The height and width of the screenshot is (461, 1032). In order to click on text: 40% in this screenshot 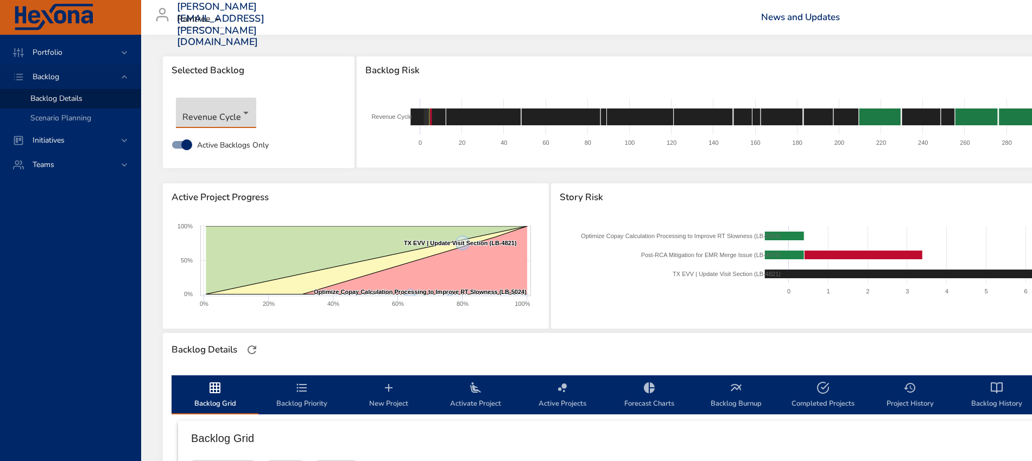, I will do `click(333, 304)`.